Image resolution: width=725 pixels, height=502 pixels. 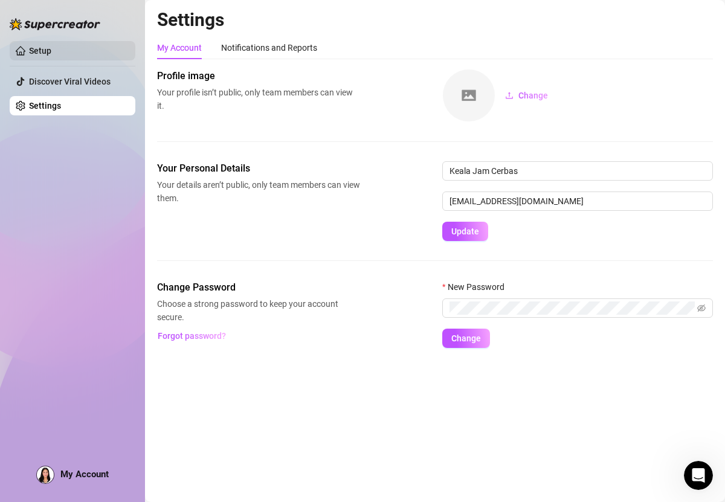 What do you see at coordinates (465, 232) in the screenshot?
I see `span: Update` at bounding box center [465, 232].